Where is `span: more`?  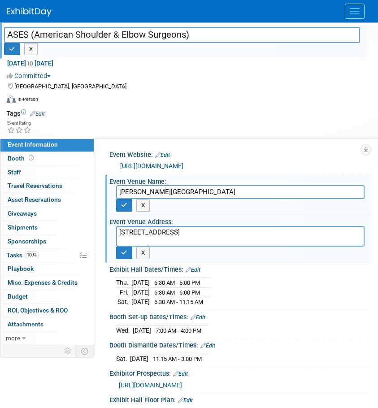
span: more is located at coordinates (13, 338).